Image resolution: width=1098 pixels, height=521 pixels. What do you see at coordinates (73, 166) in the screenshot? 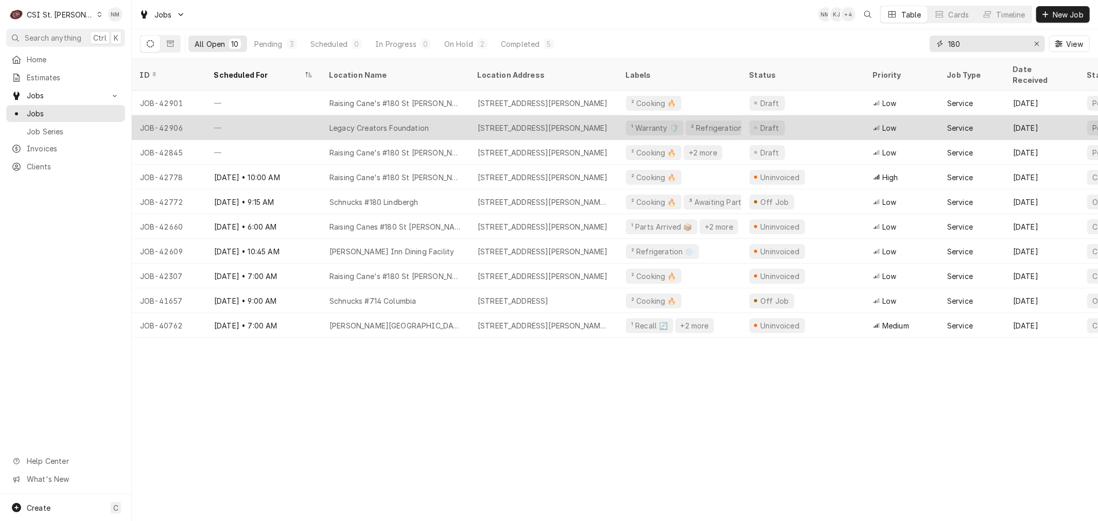
I see `span: Clients` at bounding box center [73, 166].